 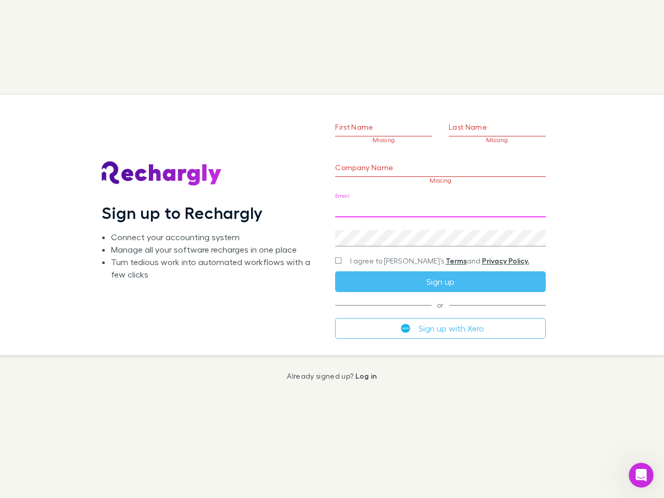 I want to click on button: Sign up, so click(x=440, y=282).